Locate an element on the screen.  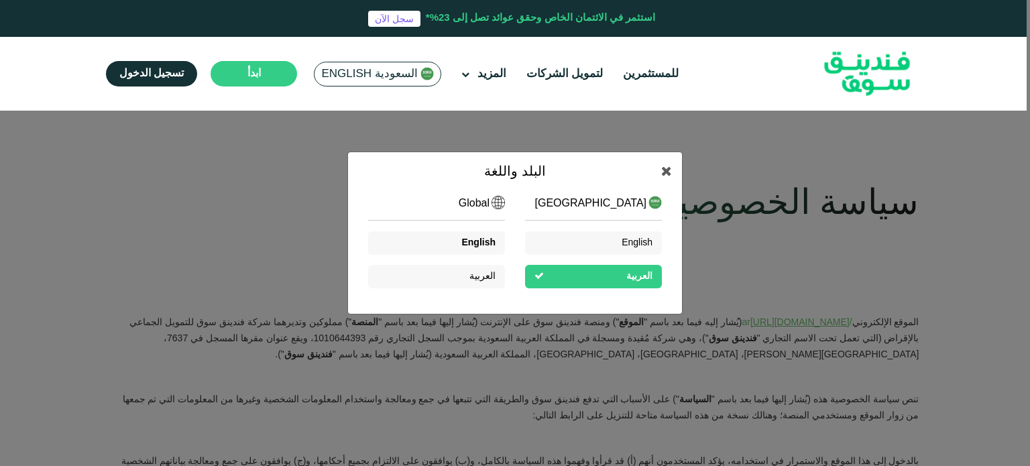
a: للمستثمرين is located at coordinates (650, 74).